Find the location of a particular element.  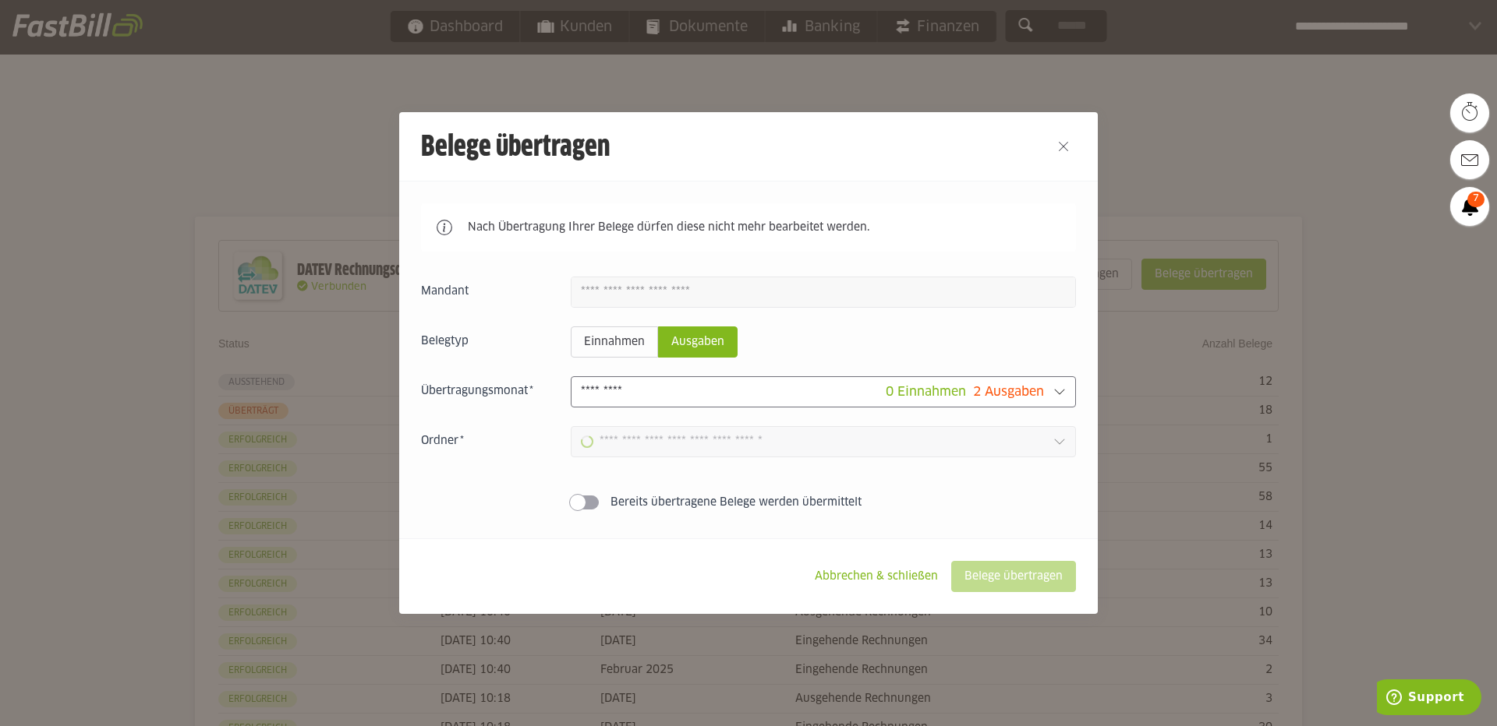

span: 0 Einnahmen is located at coordinates (925, 392).